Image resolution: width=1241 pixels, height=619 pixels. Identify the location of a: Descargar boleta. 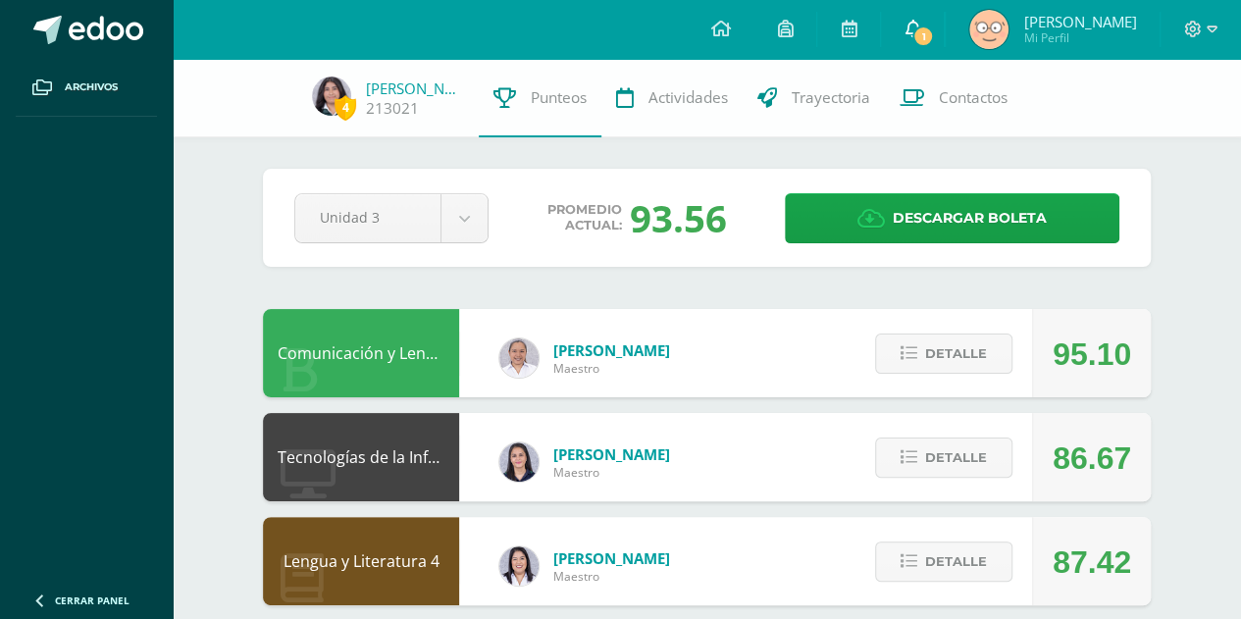
(951, 218).